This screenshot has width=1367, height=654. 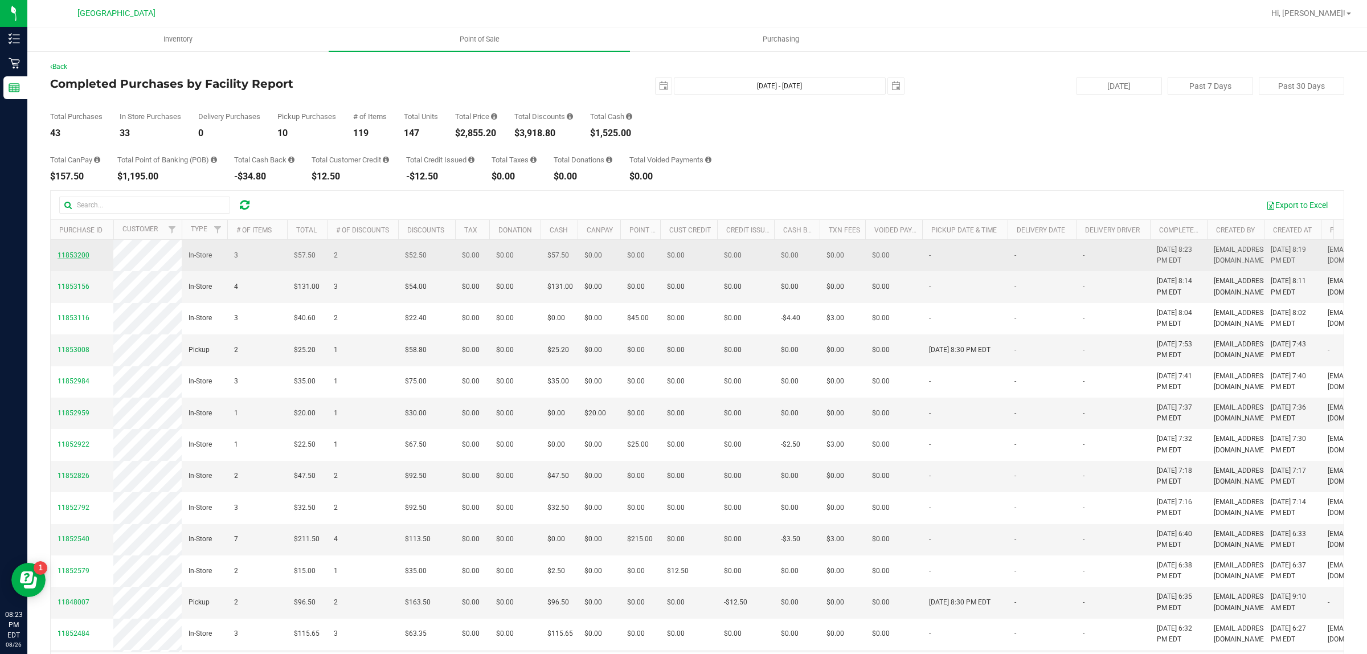 I want to click on i: Sum of the successful, non-voided payments using account credit for all purchases in the date range., so click(x=386, y=159).